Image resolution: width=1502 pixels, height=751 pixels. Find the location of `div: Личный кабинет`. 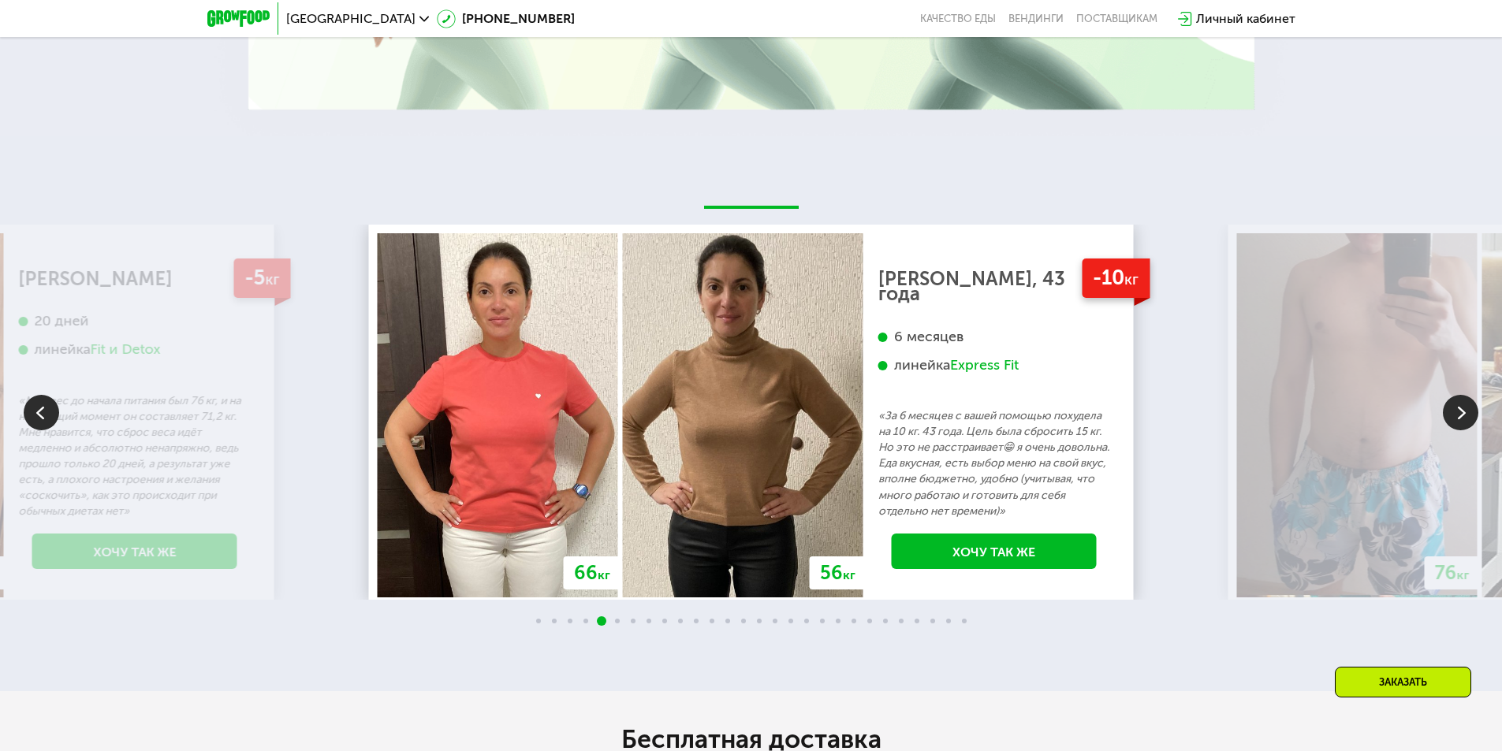

div: Личный кабинет is located at coordinates (1246, 19).